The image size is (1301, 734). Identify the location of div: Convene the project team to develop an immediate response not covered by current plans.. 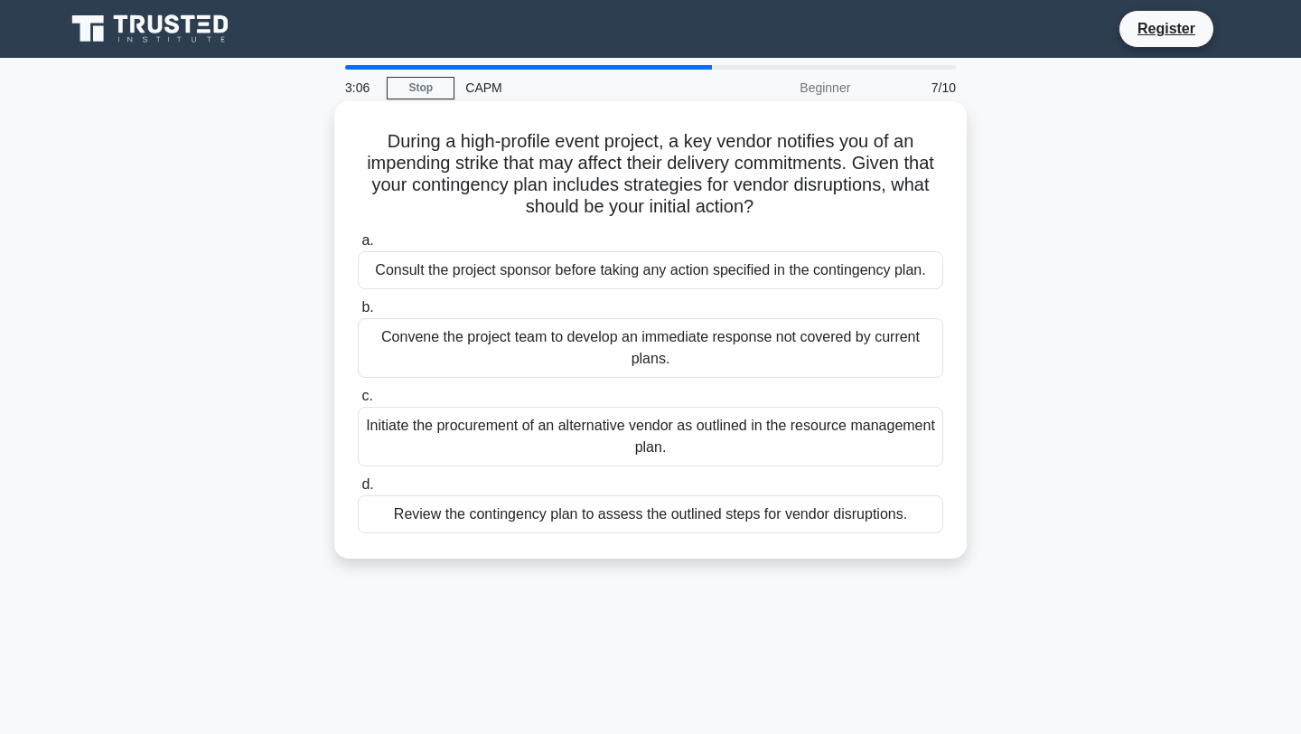
(651, 348).